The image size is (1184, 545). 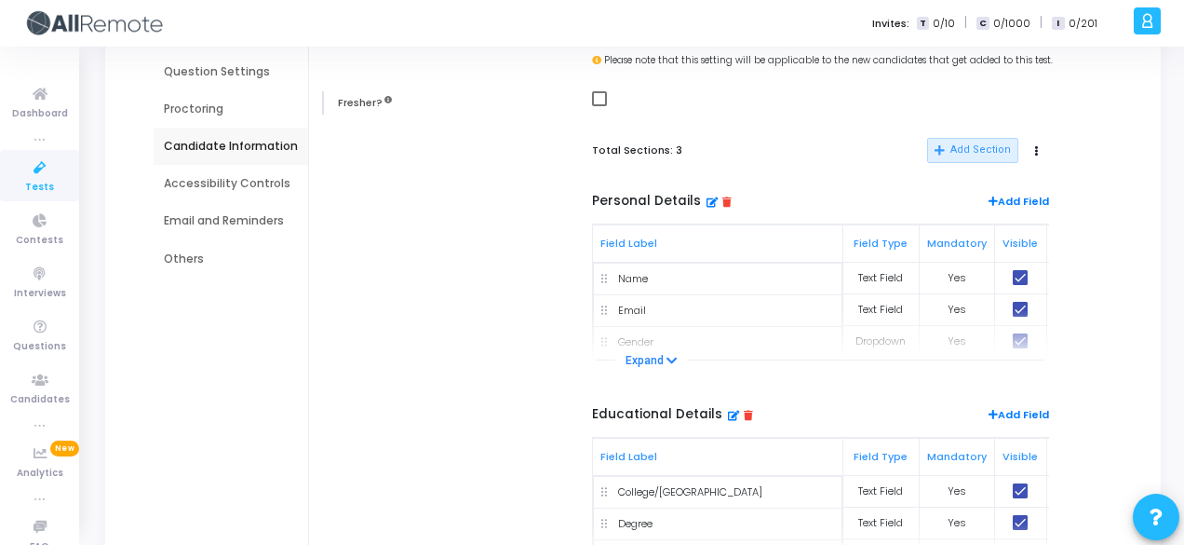 What do you see at coordinates (39, 240) in the screenshot?
I see `span: Contests` at bounding box center [39, 240].